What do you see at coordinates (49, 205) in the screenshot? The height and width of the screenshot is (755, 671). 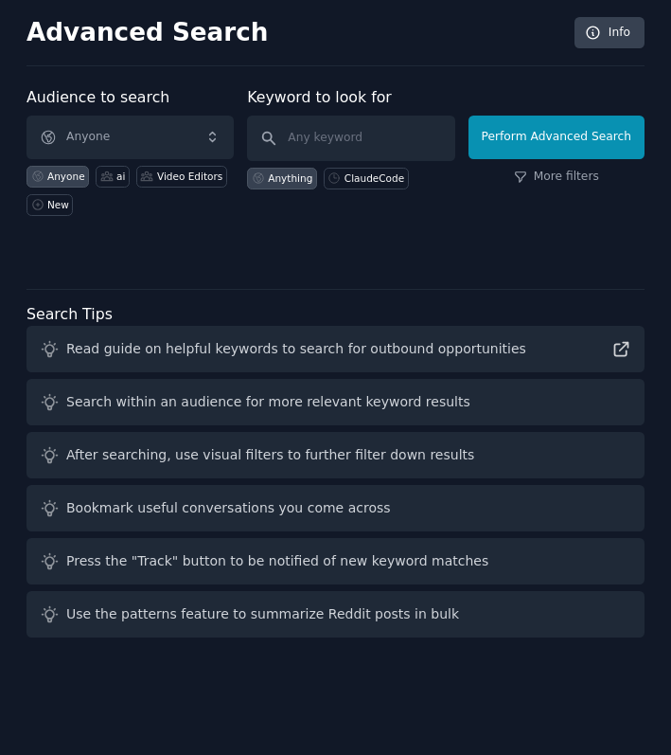 I see `a: New` at bounding box center [49, 205].